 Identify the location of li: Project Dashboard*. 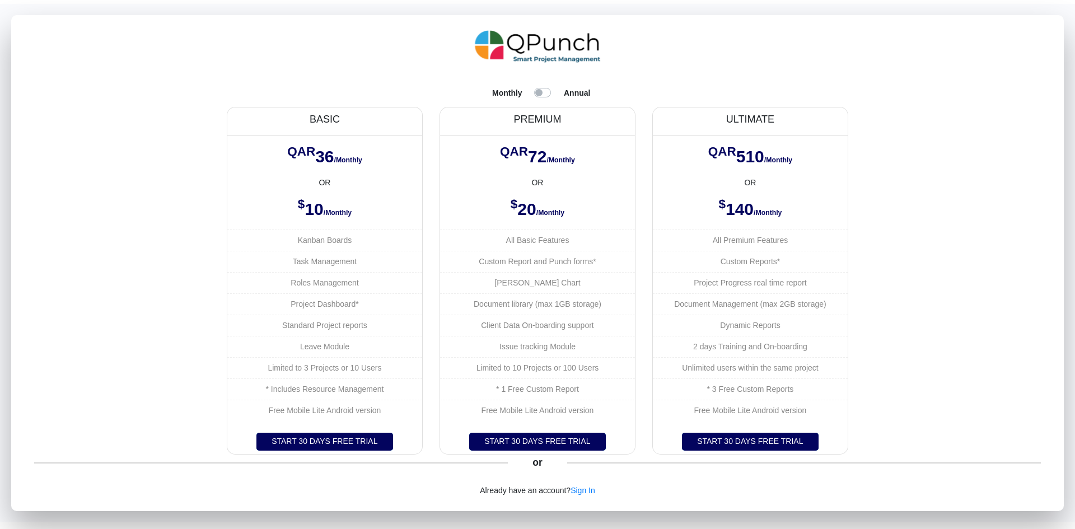
(325, 304).